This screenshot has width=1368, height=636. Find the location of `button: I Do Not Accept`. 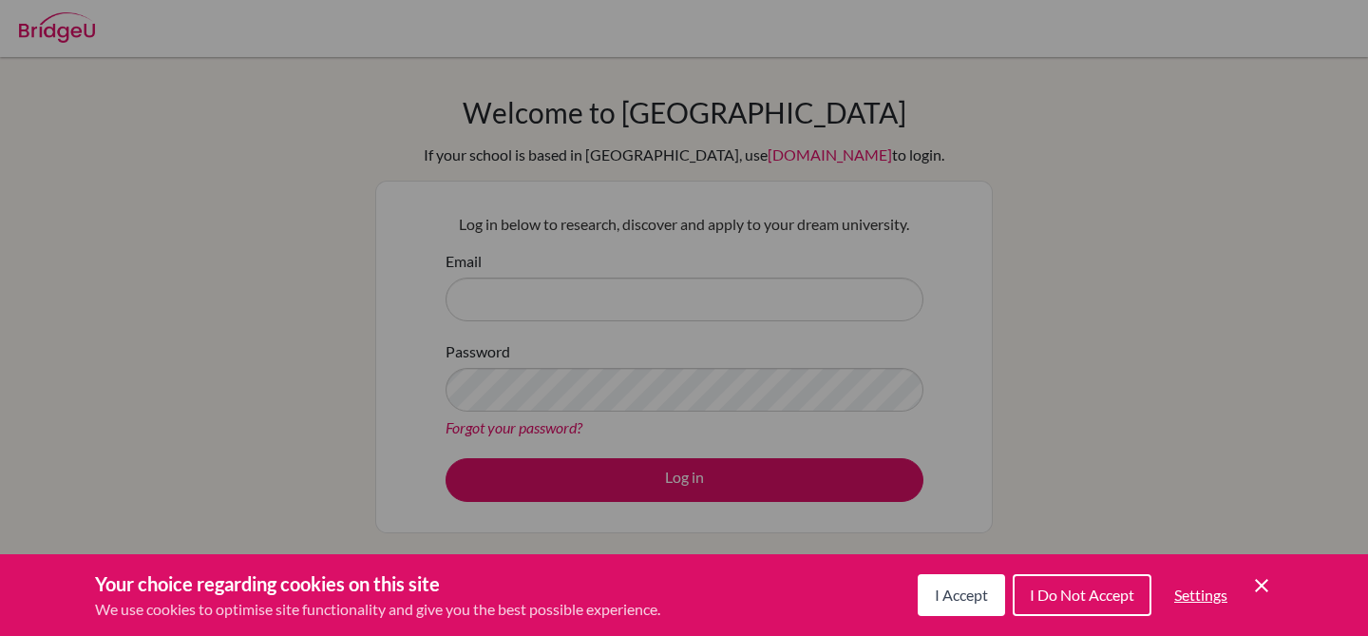

button: I Do Not Accept is located at coordinates (1082, 595).